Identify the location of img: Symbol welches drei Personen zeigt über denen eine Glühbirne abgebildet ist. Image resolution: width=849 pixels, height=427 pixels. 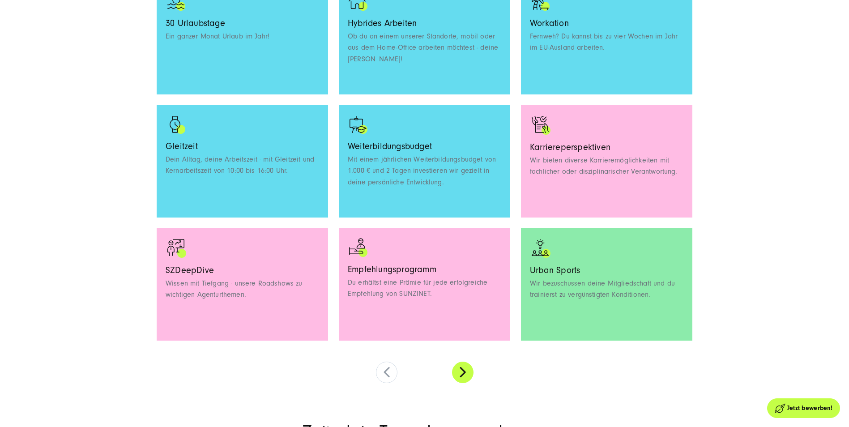
(541, 248).